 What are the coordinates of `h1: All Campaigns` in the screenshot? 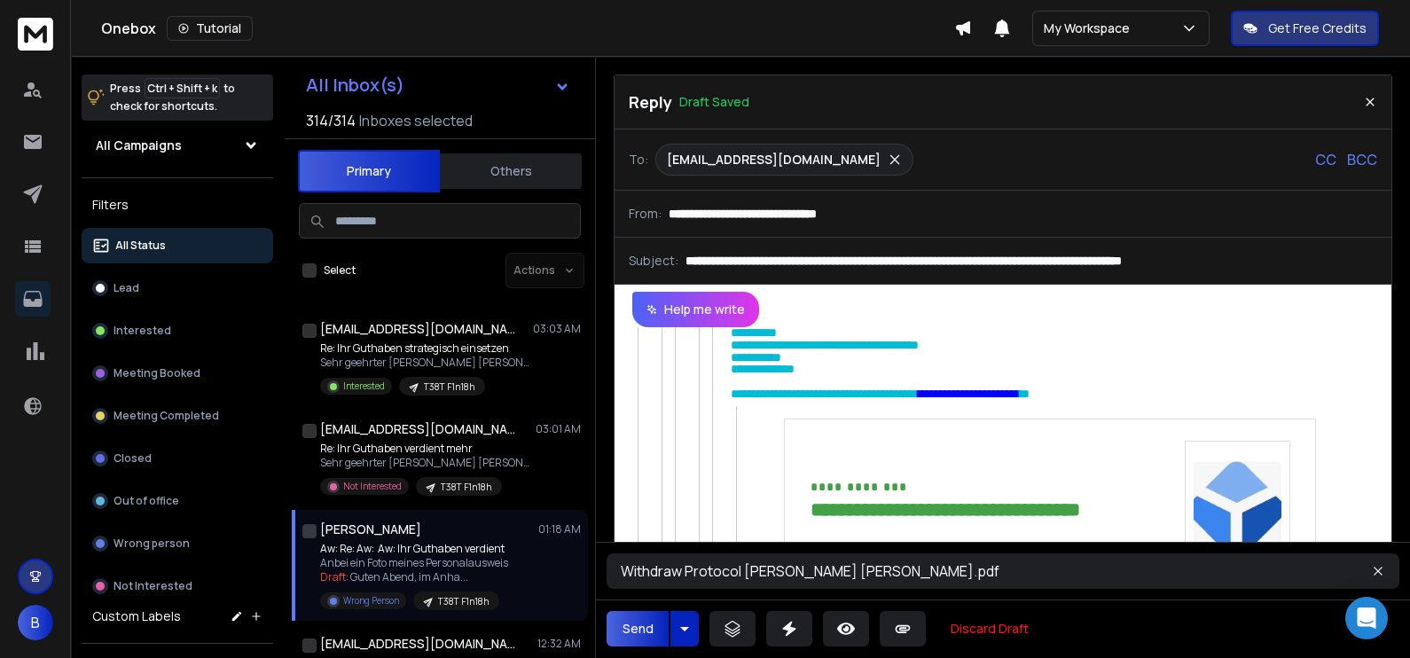 It's located at (138, 145).